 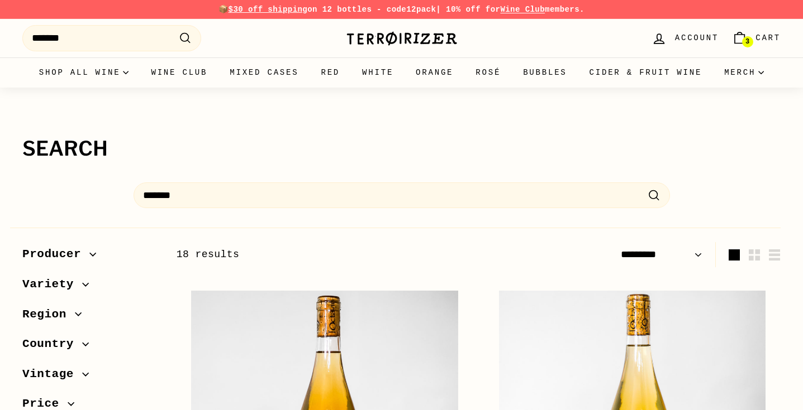 What do you see at coordinates (756, 38) in the screenshot?
I see `a: Cart` at bounding box center [756, 38].